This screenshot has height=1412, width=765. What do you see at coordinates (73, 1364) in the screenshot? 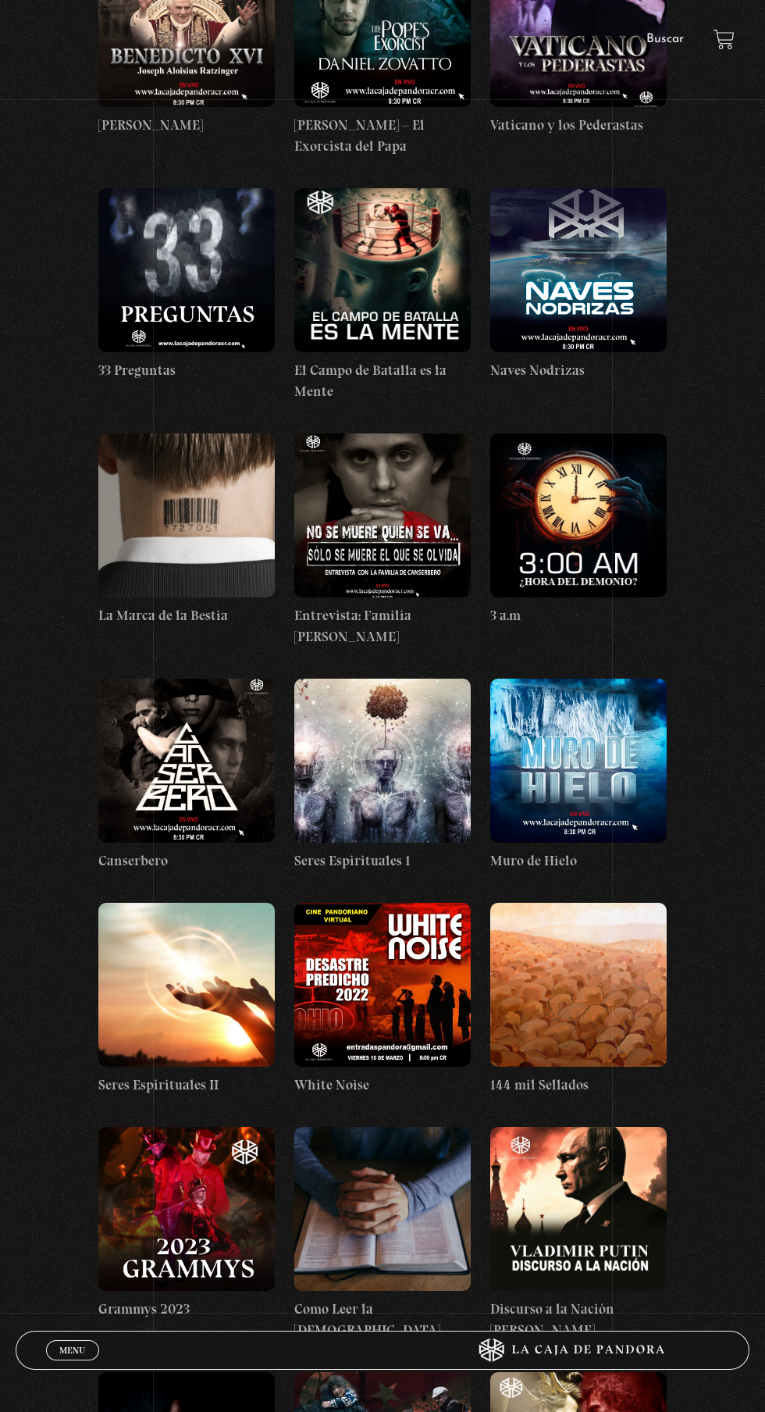
I see `span: Cerrar` at bounding box center [73, 1364].